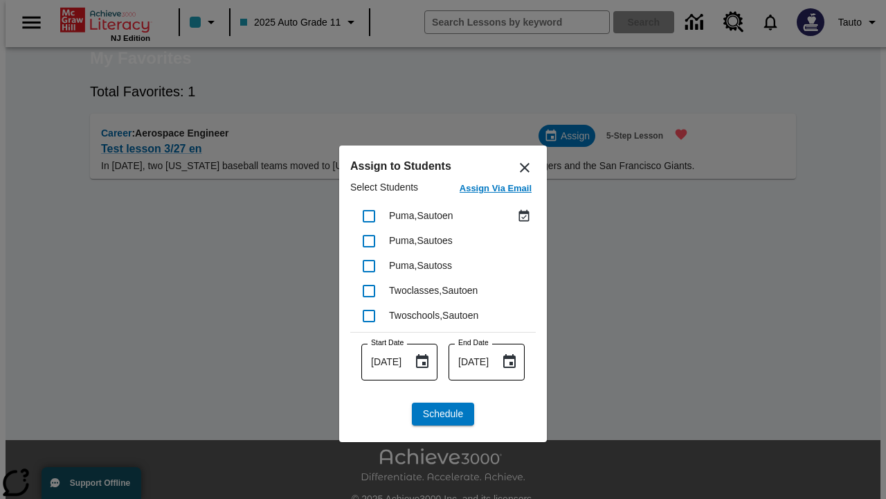  What do you see at coordinates (421, 240) in the screenshot?
I see `span: Puma , Sautoes` at bounding box center [421, 240].